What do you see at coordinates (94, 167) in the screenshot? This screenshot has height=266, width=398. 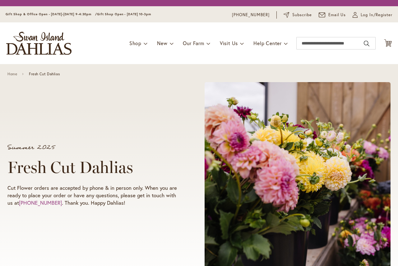 I see `h1: Fresh Cut Dahlias` at bounding box center [94, 167].